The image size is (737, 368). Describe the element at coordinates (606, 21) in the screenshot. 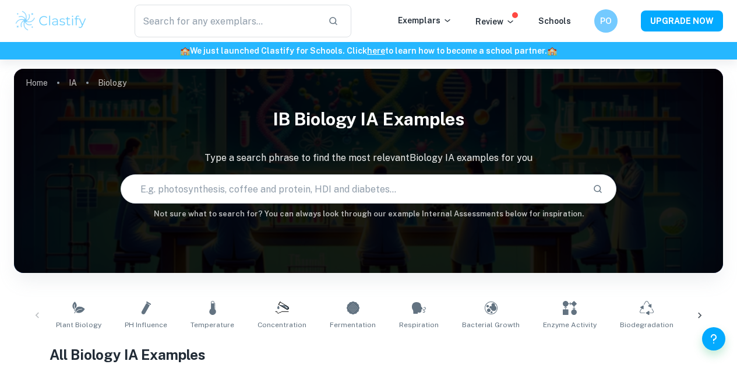

I see `button: PO` at that location.